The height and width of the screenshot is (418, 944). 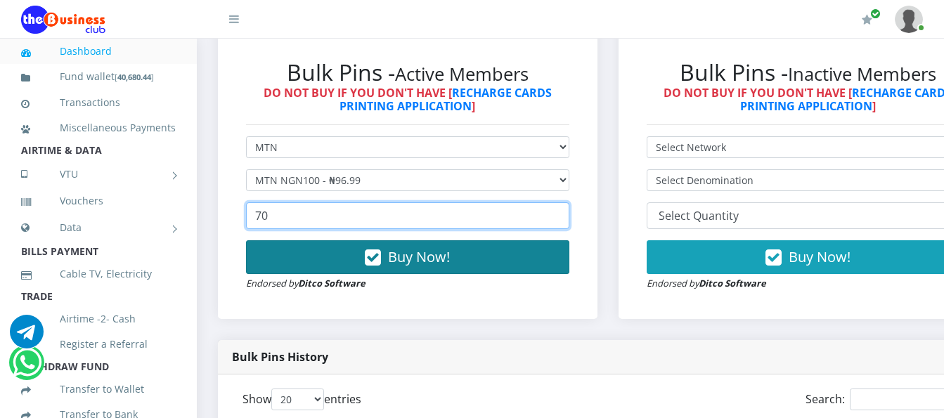 What do you see at coordinates (302, 399) in the screenshot?
I see `label: Show entries` at bounding box center [302, 399].